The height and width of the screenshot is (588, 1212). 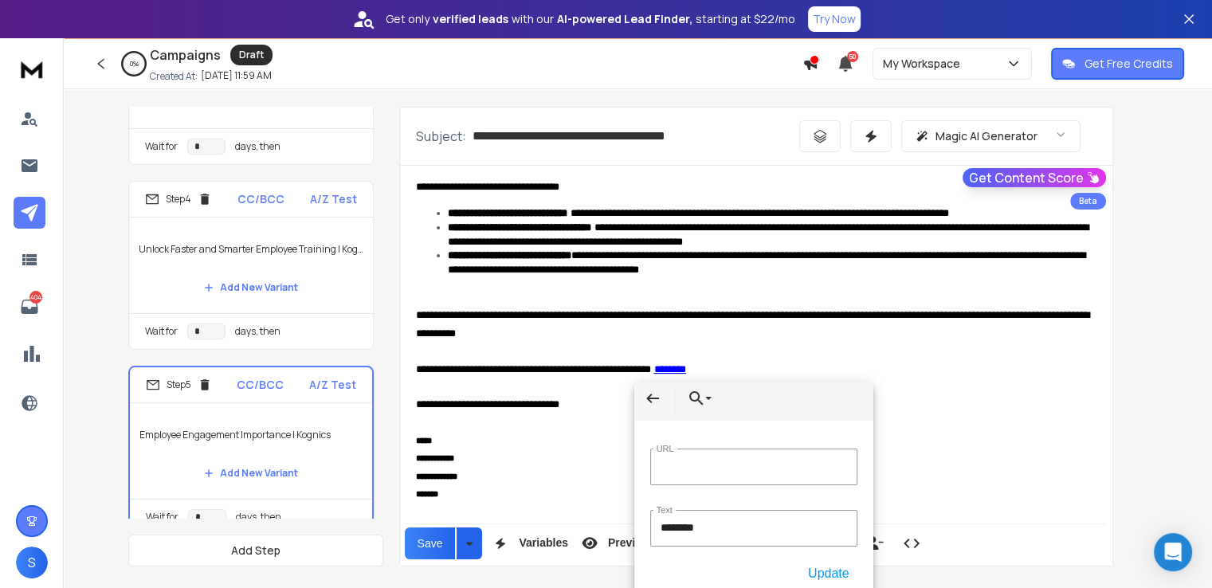 What do you see at coordinates (528, 543) in the screenshot?
I see `button: Variables` at bounding box center [528, 543].